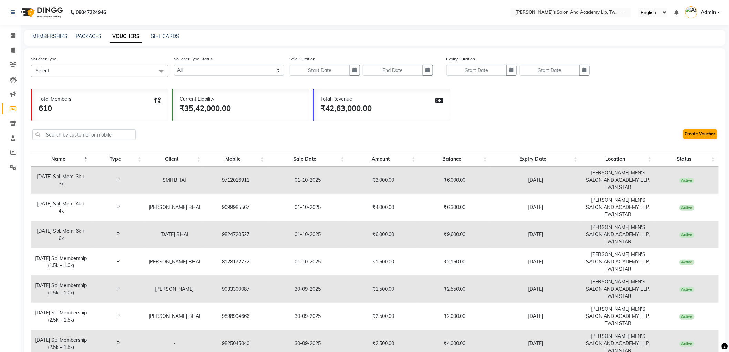 The image size is (729, 352). What do you see at coordinates (126, 37) in the screenshot?
I see `a: VOUCHERS` at bounding box center [126, 37].